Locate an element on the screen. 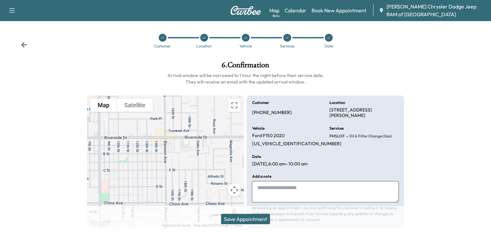 This screenshot has height=232, width=491. h6: Customer is located at coordinates (260, 103).